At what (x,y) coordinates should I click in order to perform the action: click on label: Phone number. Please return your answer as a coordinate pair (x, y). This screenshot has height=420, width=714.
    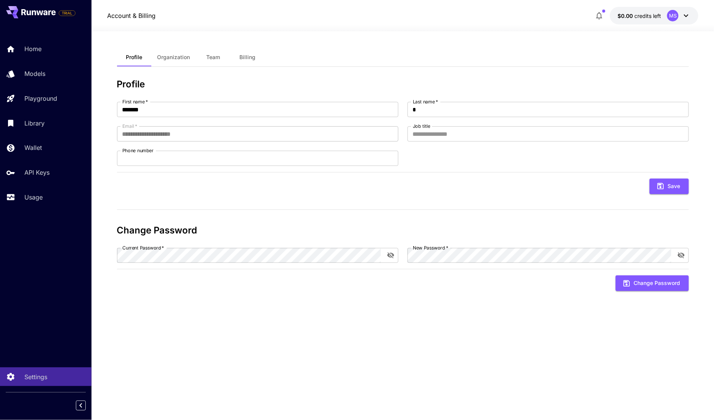
    Looking at the image, I should click on (138, 150).